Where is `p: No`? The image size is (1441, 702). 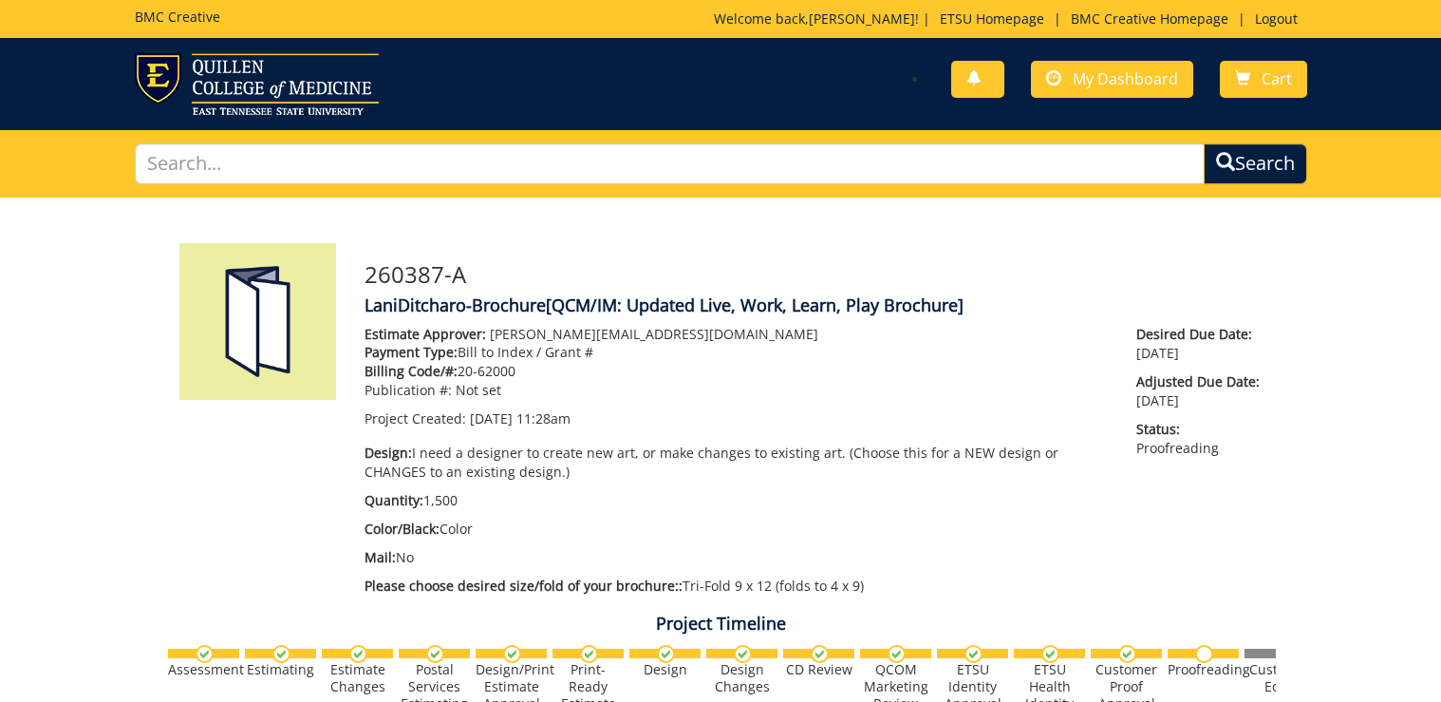
p: No is located at coordinates (736, 557).